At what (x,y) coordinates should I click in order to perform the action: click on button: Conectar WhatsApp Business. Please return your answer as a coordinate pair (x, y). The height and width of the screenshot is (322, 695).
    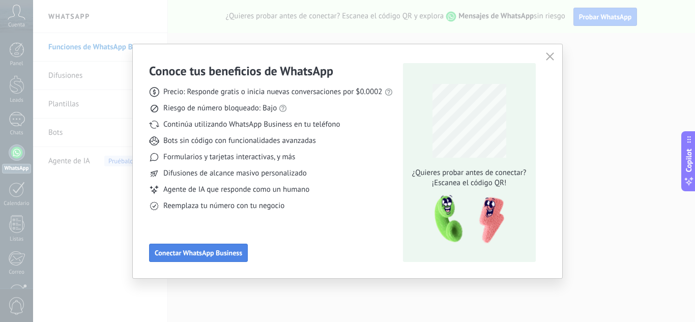
    Looking at the image, I should click on (198, 253).